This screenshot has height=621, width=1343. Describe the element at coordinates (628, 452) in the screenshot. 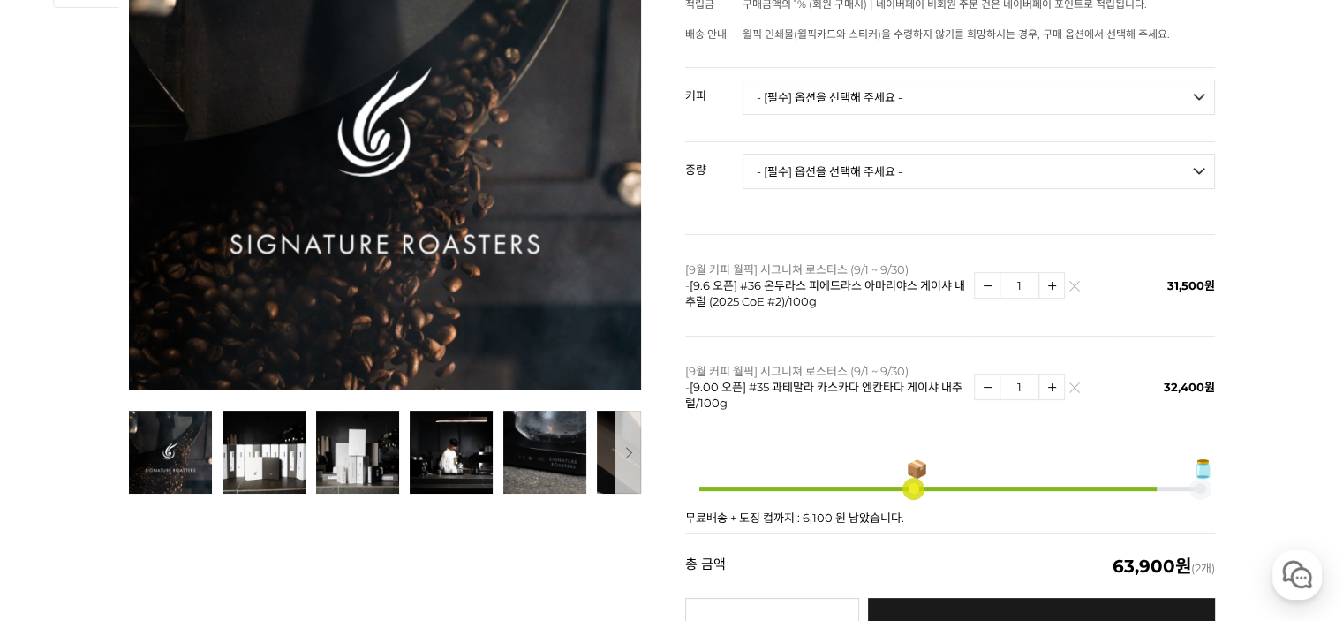

I see `button: 다음` at that location.